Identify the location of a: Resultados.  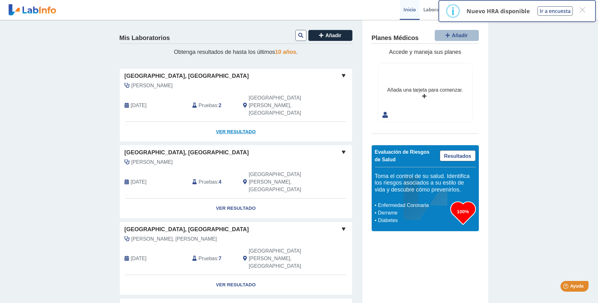
(458, 156).